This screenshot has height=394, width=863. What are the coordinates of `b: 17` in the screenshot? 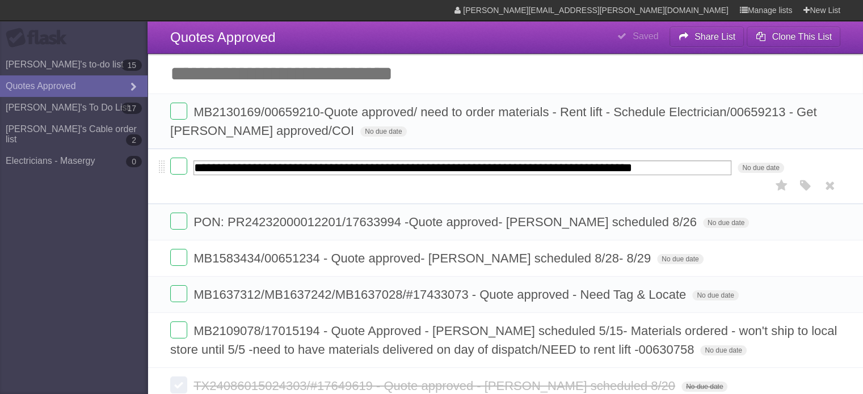 It's located at (132, 108).